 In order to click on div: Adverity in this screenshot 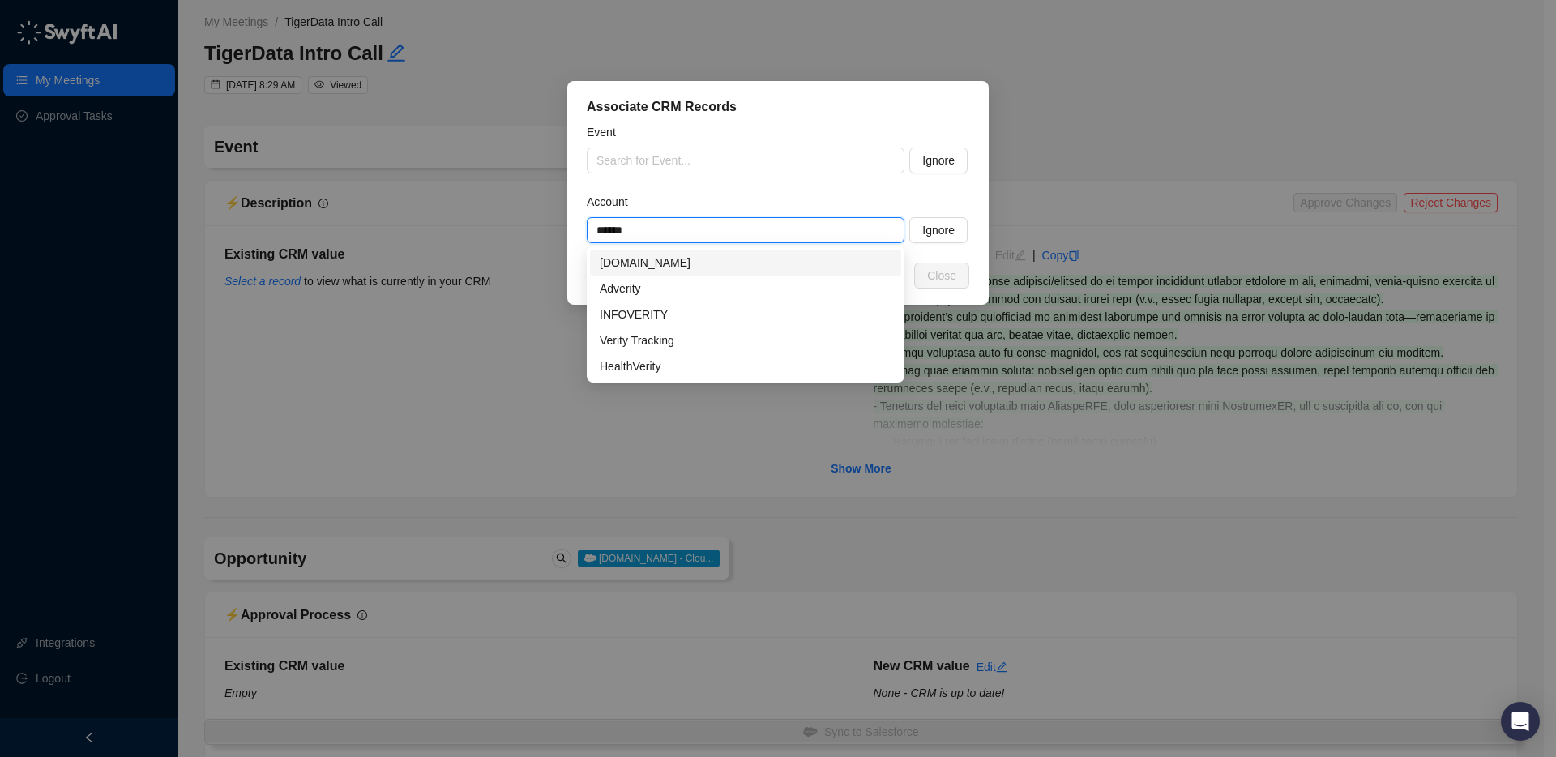, I will do `click(746, 289)`.